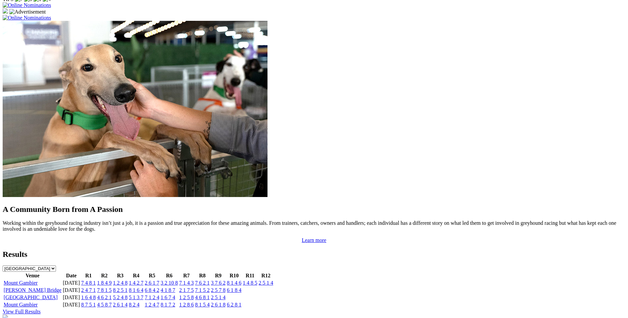 This screenshot has width=628, height=318. Describe the element at coordinates (250, 283) in the screenshot. I see `a: 1 4 8 5` at that location.